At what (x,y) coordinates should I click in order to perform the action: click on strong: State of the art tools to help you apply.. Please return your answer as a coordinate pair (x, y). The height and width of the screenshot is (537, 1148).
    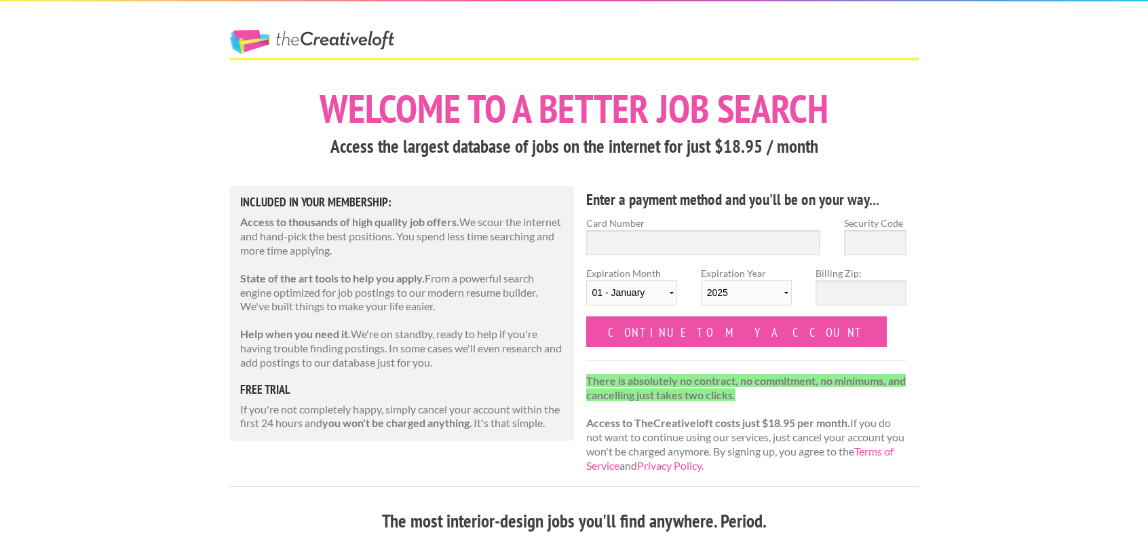
    Looking at the image, I should click on (333, 278).